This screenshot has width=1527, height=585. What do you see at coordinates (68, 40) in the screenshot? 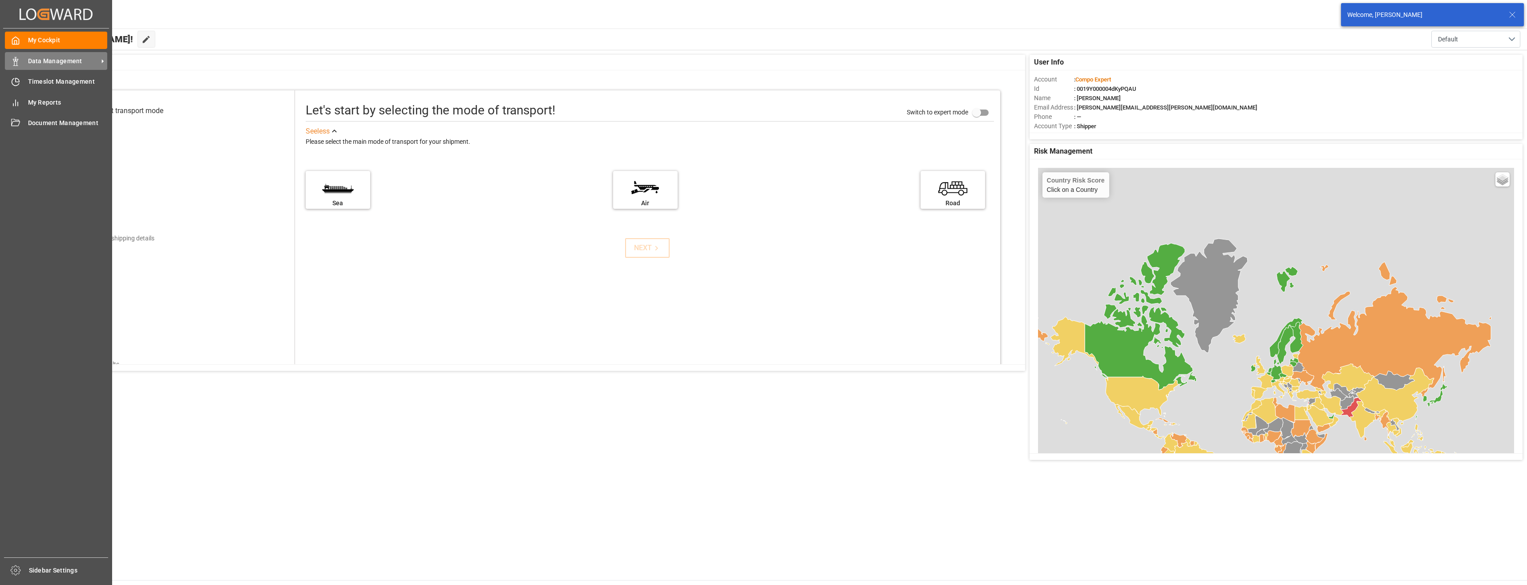
I see `span: My Cockpit` at bounding box center [68, 40].